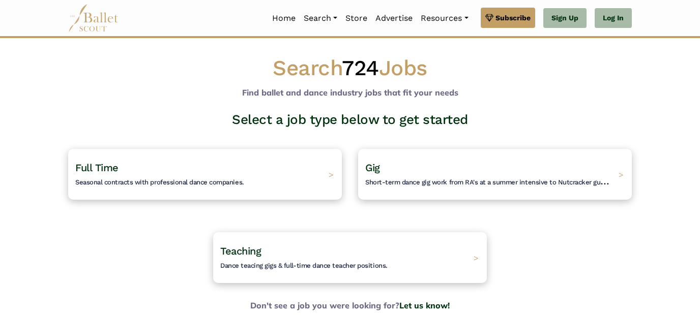 The height and width of the screenshot is (315, 700). I want to click on a: Home, so click(284, 18).